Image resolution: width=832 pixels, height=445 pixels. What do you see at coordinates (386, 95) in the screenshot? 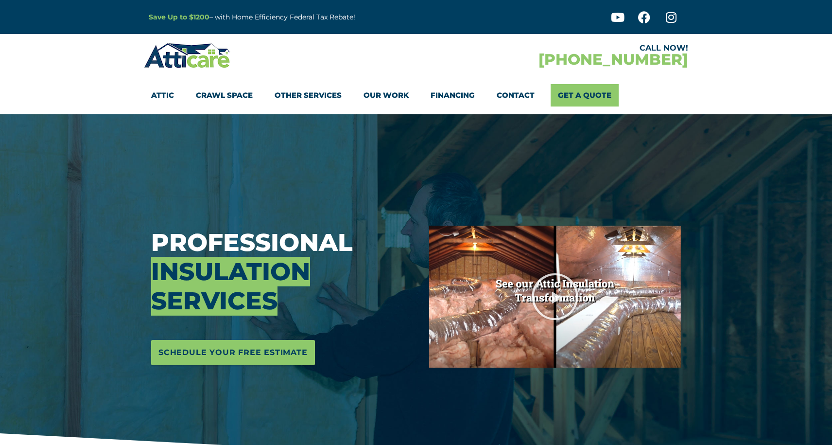
I see `a: Our Work` at bounding box center [386, 95].